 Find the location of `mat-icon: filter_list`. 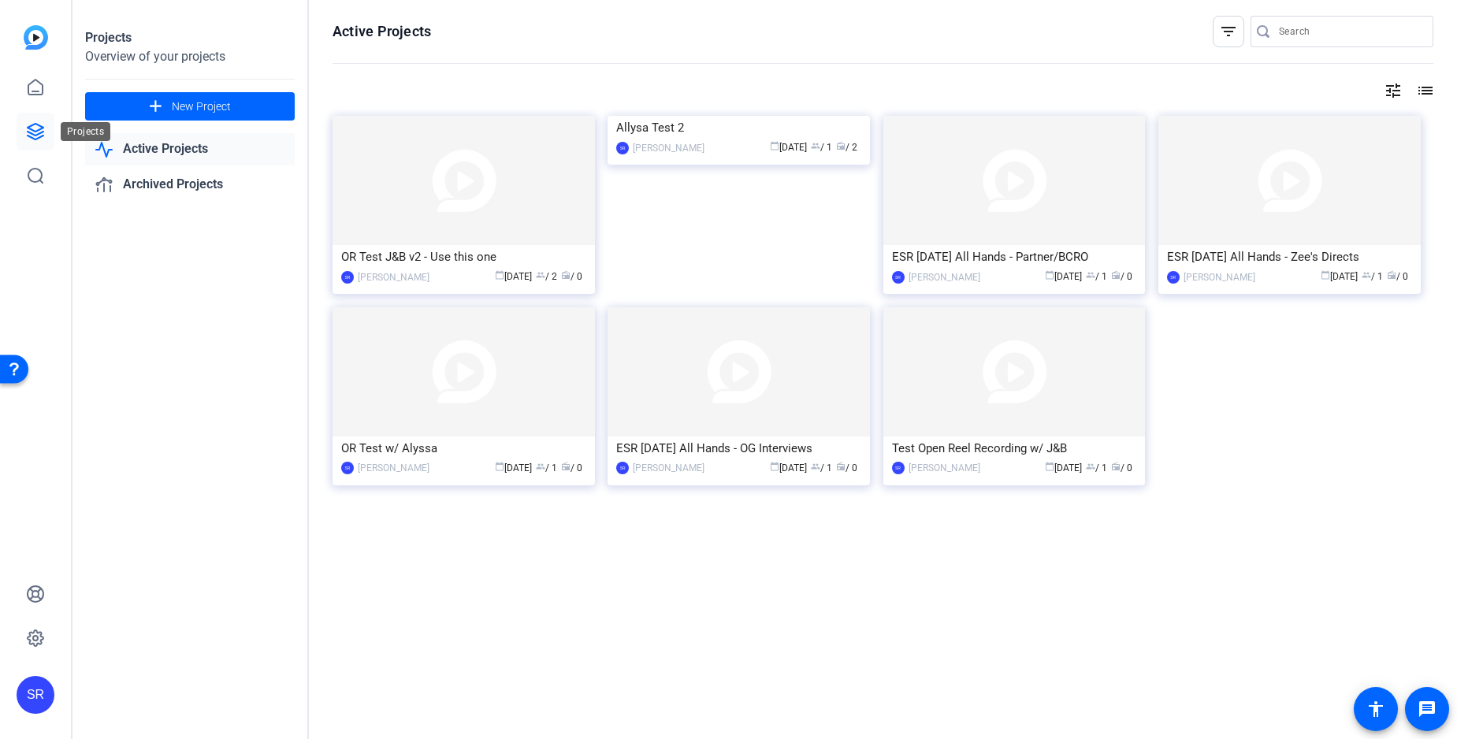

mat-icon: filter_list is located at coordinates (1228, 32).